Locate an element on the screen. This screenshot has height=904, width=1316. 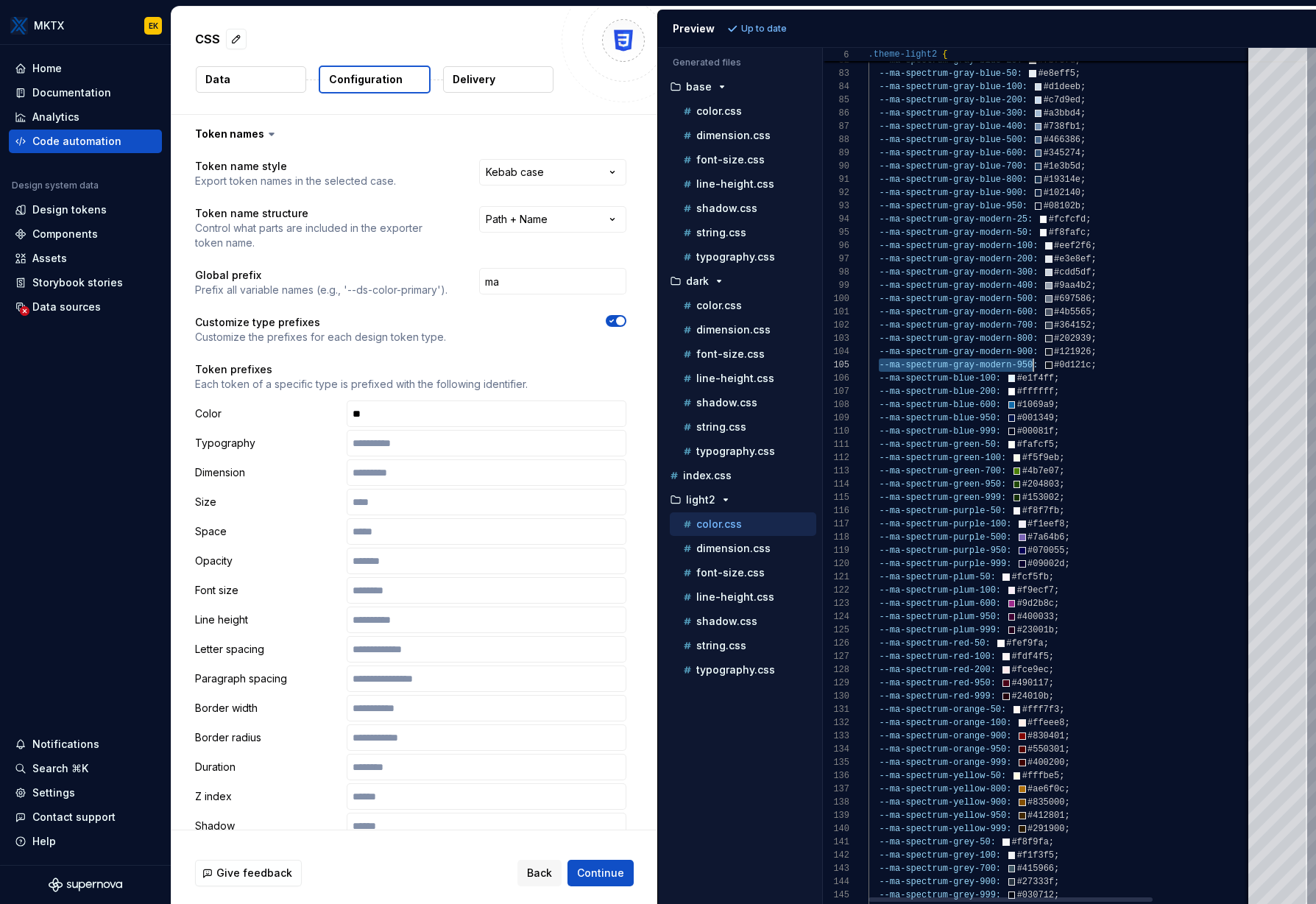
button: MKTXEK is located at coordinates (85, 25).